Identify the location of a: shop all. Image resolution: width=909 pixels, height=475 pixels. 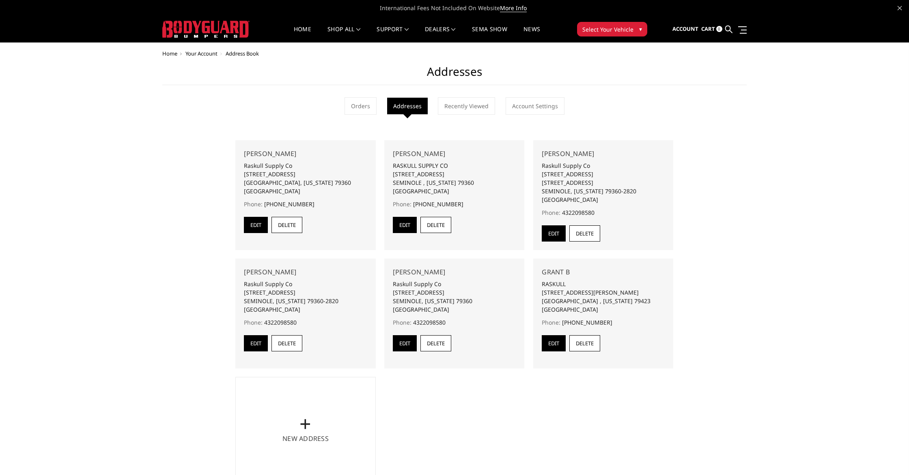
(344, 34).